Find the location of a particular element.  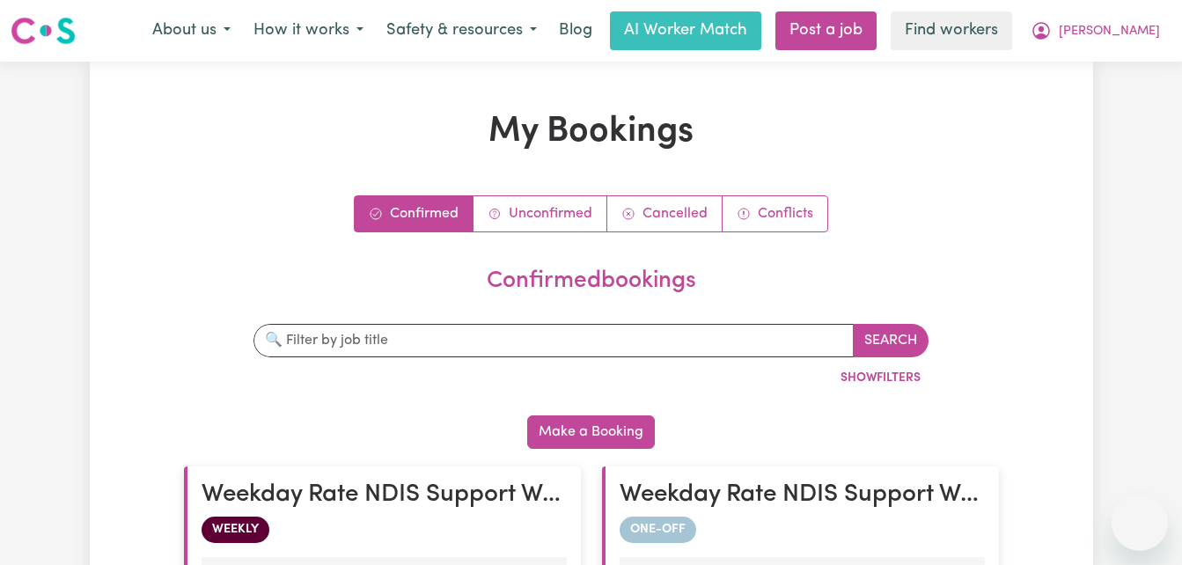

a: Blog is located at coordinates (576, 31).